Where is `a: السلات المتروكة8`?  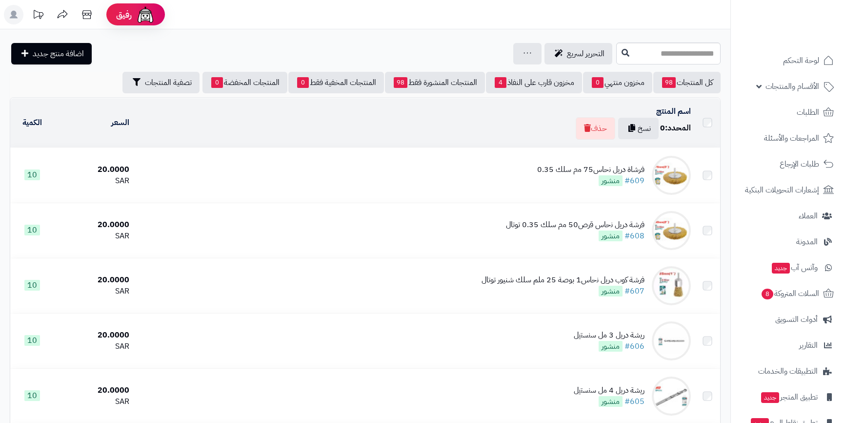 a: السلات المتروكة8 is located at coordinates (788, 293).